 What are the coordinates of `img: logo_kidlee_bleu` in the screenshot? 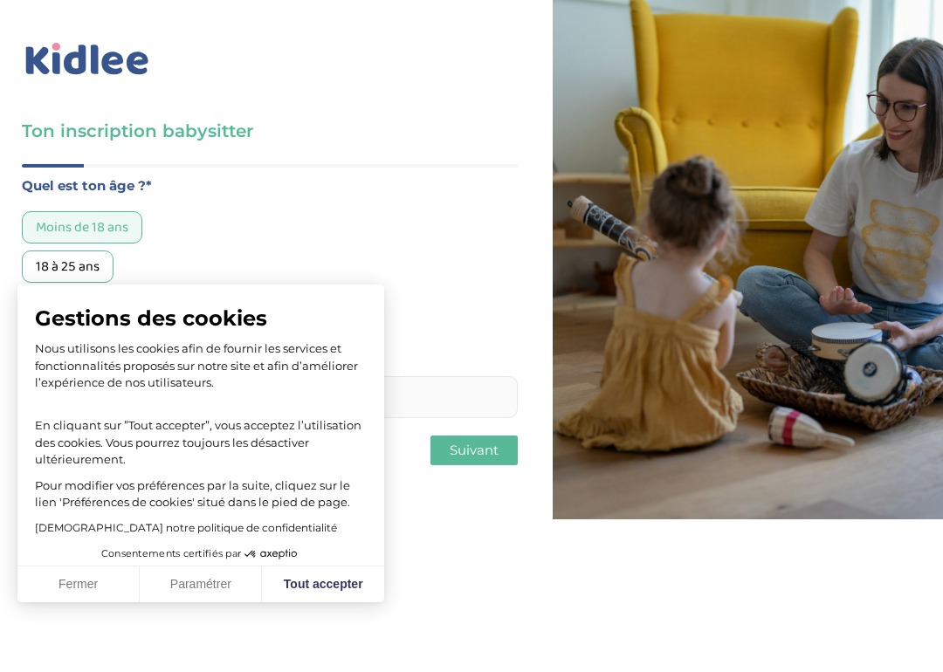 It's located at (87, 59).